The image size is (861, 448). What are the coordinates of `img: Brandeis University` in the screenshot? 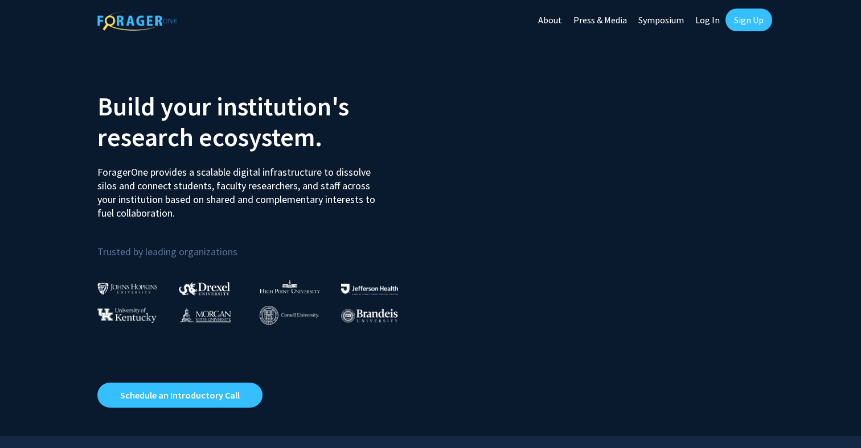 It's located at (369, 316).